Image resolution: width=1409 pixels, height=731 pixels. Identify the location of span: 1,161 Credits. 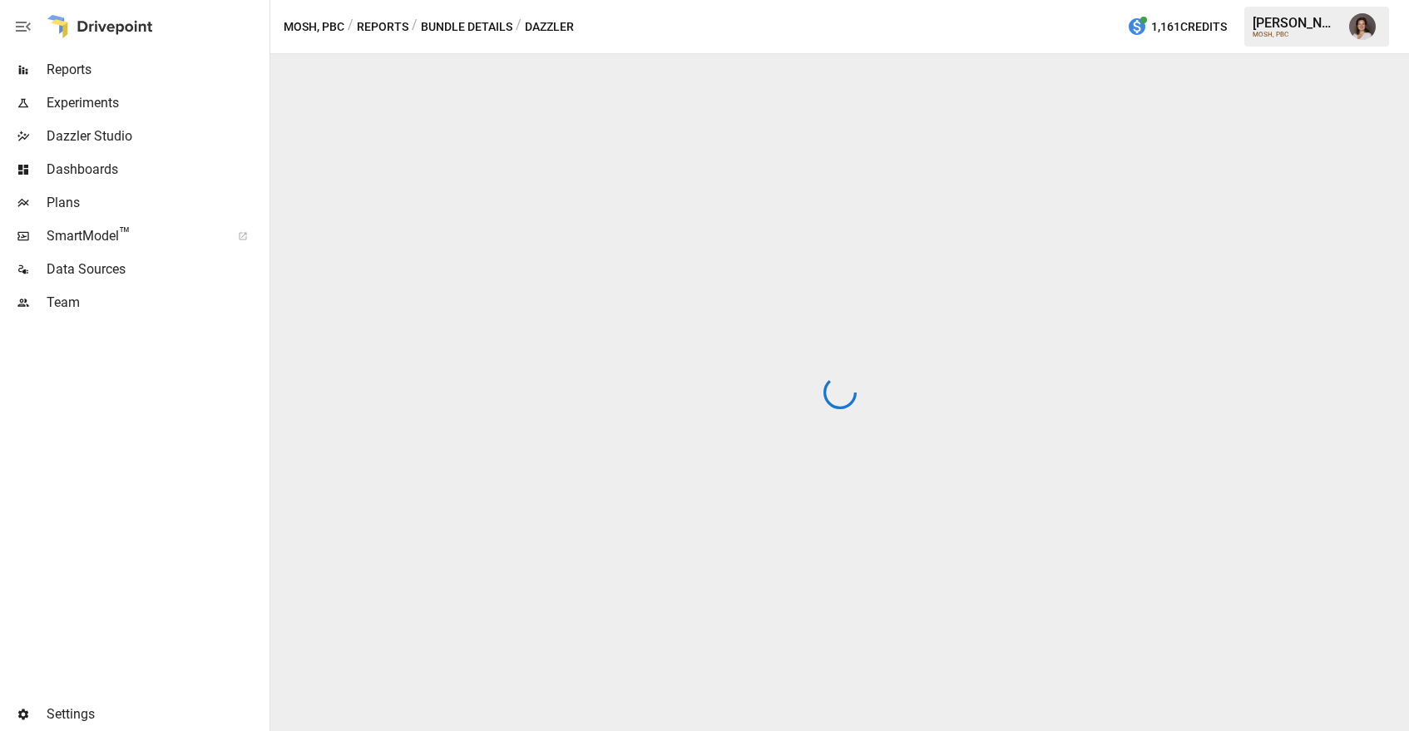
(1188, 27).